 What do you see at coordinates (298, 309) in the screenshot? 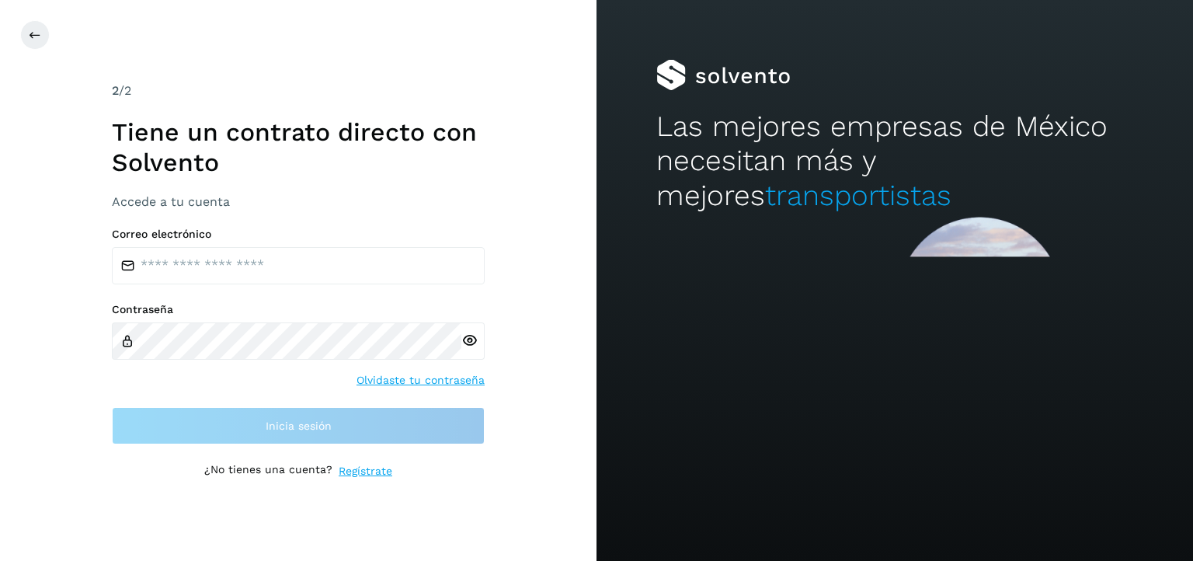
I see `label: Contraseña` at bounding box center [298, 309].